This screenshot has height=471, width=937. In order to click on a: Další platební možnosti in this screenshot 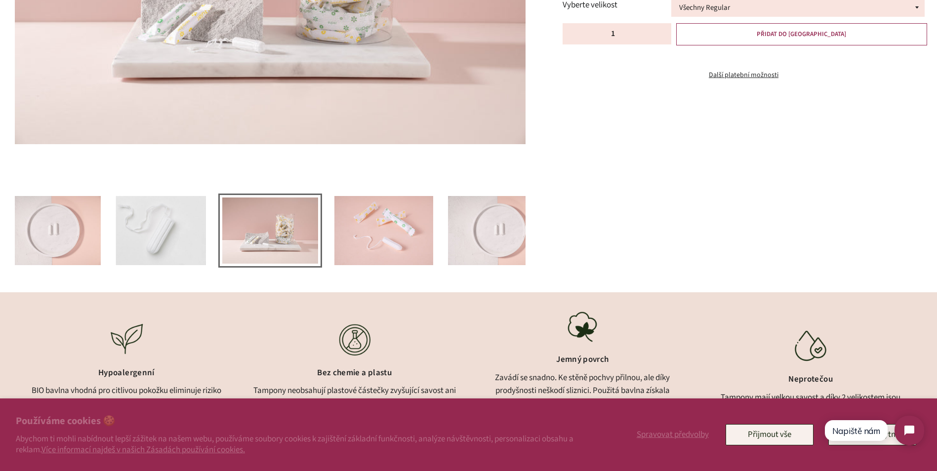, I will do `click(743, 76)`.